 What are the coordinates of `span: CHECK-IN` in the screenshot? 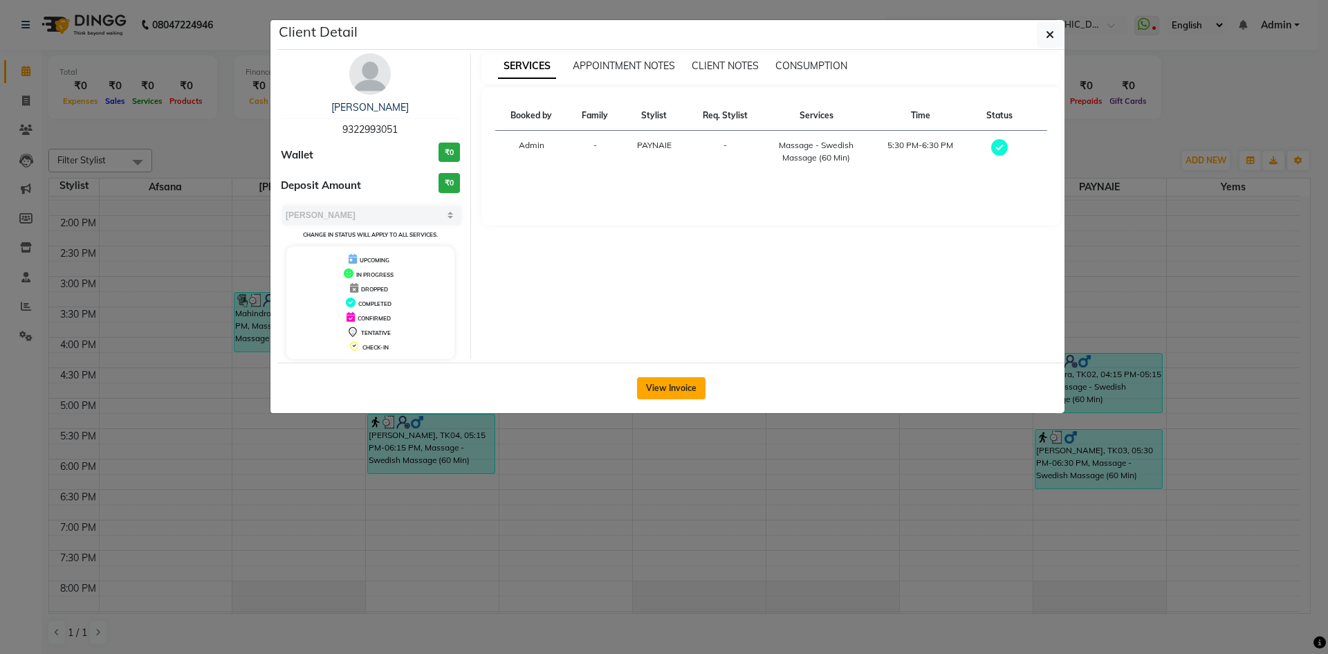 It's located at (376, 347).